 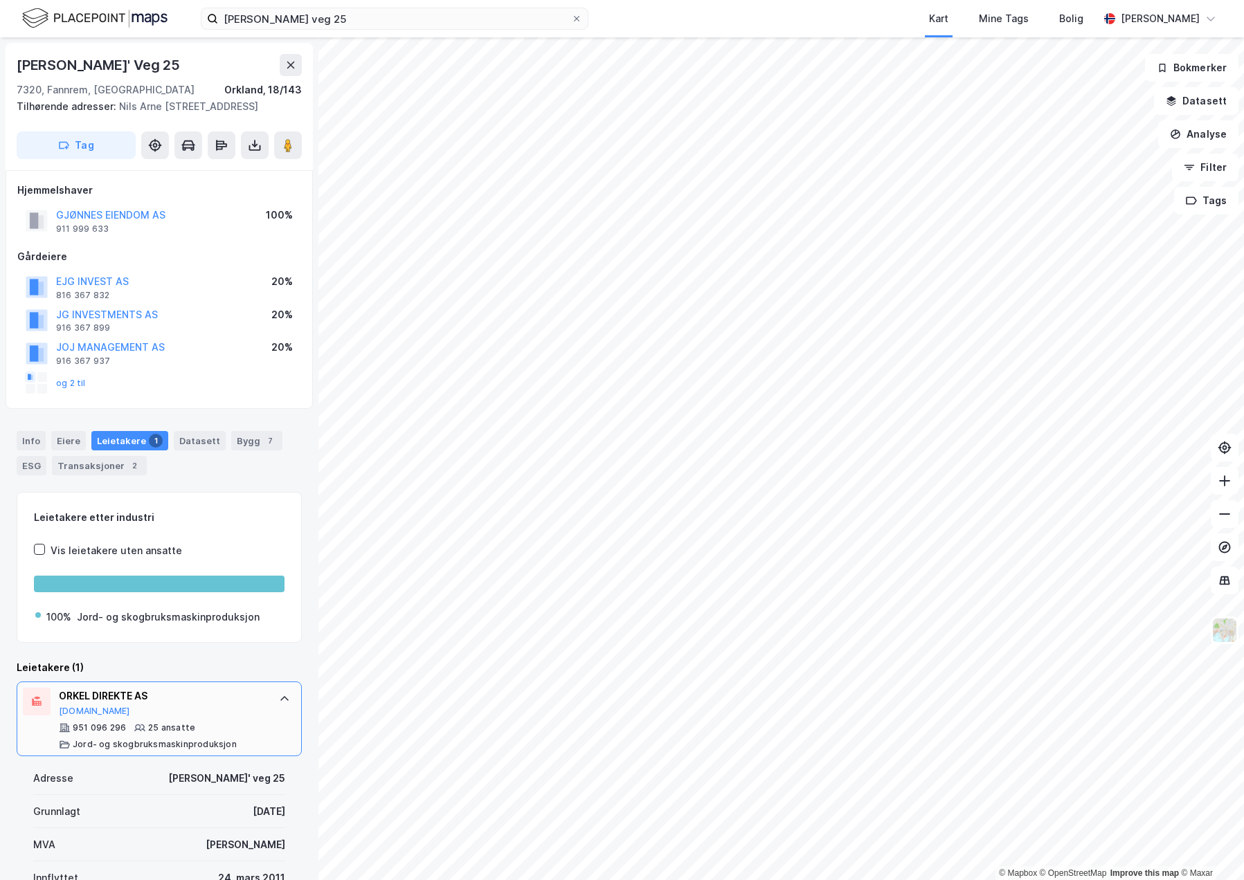 What do you see at coordinates (57, 812) in the screenshot?
I see `div: Grunnlagt` at bounding box center [57, 812].